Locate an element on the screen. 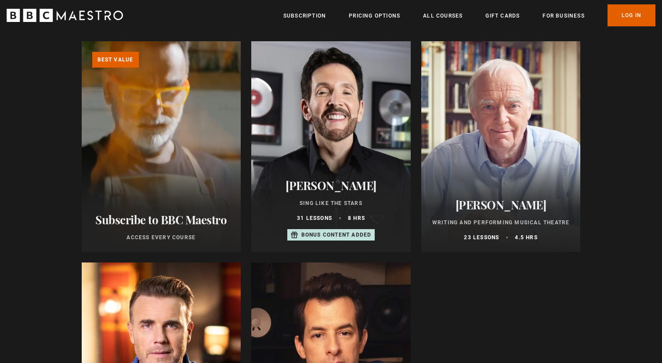 The height and width of the screenshot is (363, 662). a: For business is located at coordinates (563, 16).